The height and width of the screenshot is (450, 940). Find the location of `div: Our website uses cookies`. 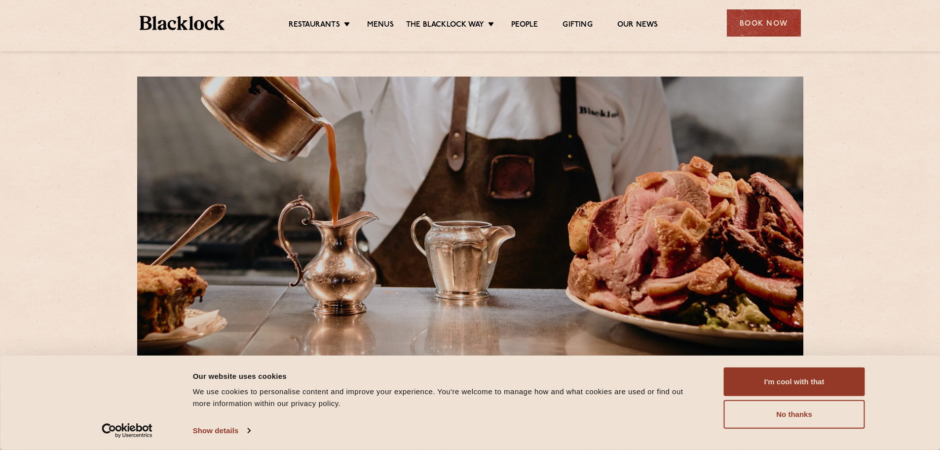

div: Our website uses cookies is located at coordinates (447, 376).